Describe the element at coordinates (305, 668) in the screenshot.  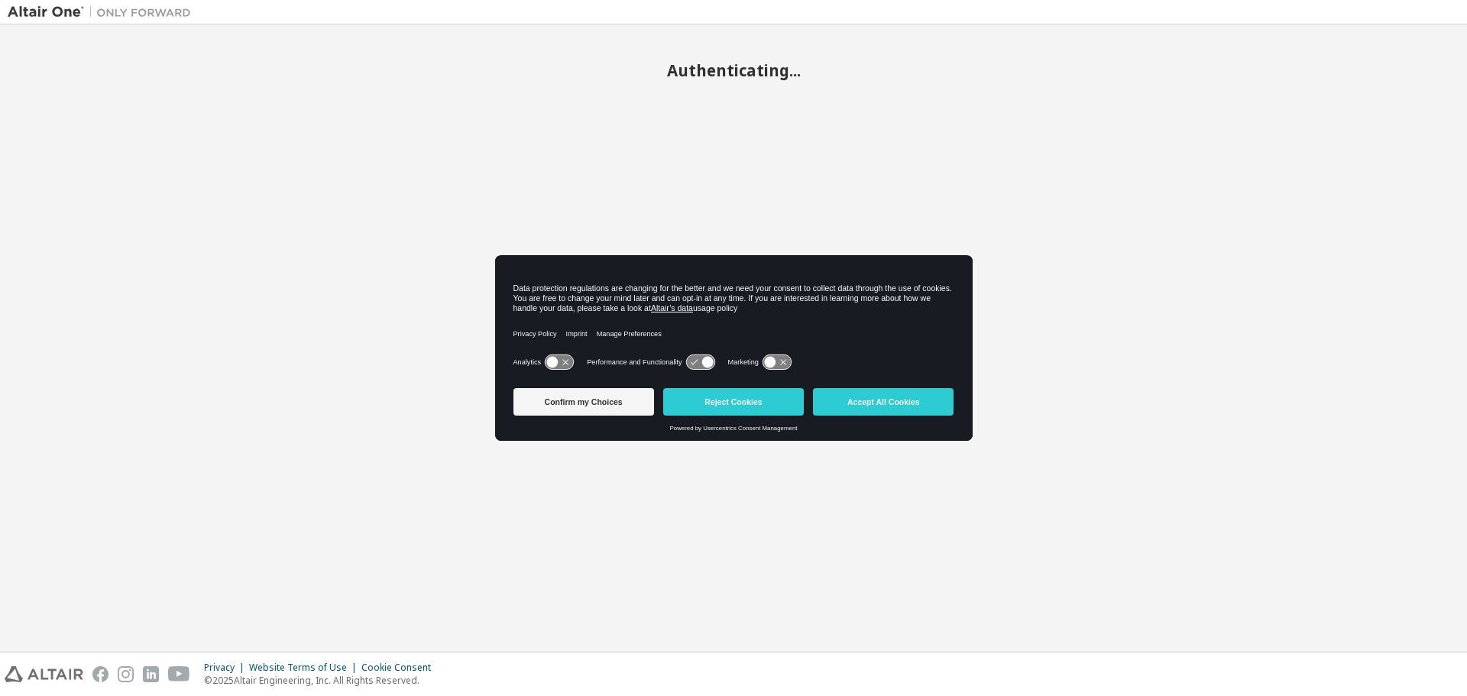
I see `div: Website Terms of Use` at that location.